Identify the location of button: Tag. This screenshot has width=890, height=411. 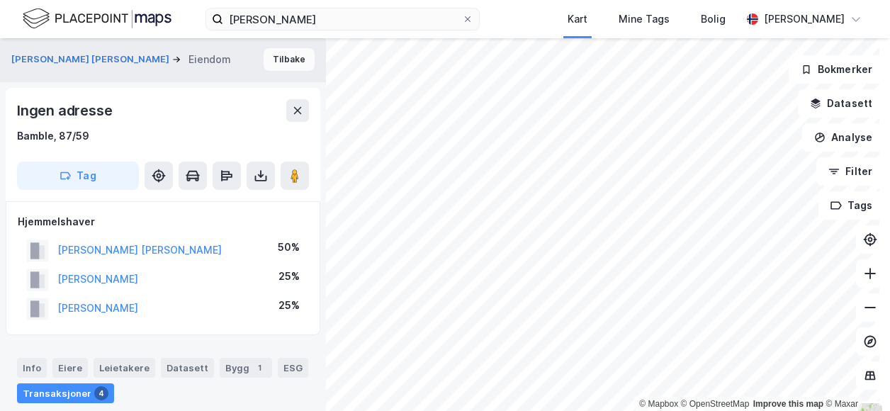
(78, 176).